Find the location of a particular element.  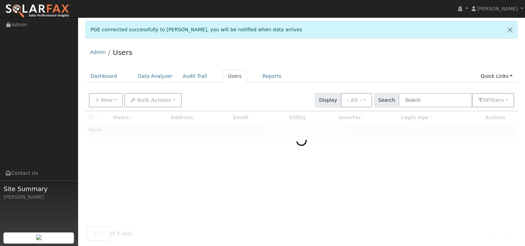

img: SolarFax is located at coordinates (38, 11).